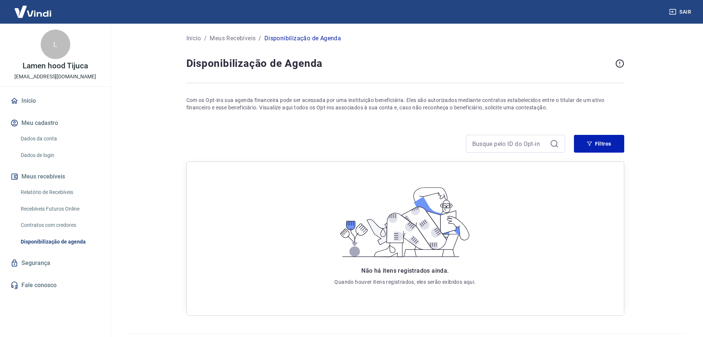 This screenshot has height=337, width=703. What do you see at coordinates (33, 11) in the screenshot?
I see `img: Vindi` at bounding box center [33, 11].